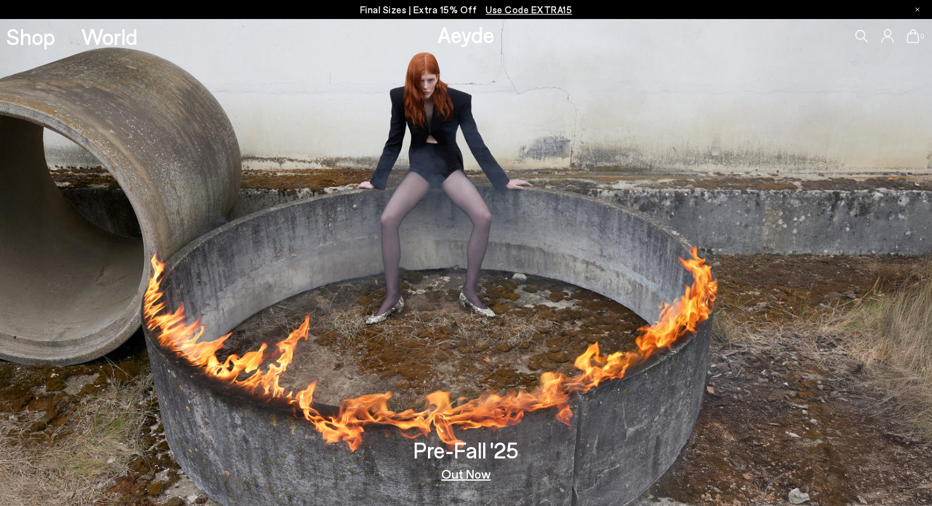 This screenshot has width=932, height=506. I want to click on a: Out Now, so click(466, 474).